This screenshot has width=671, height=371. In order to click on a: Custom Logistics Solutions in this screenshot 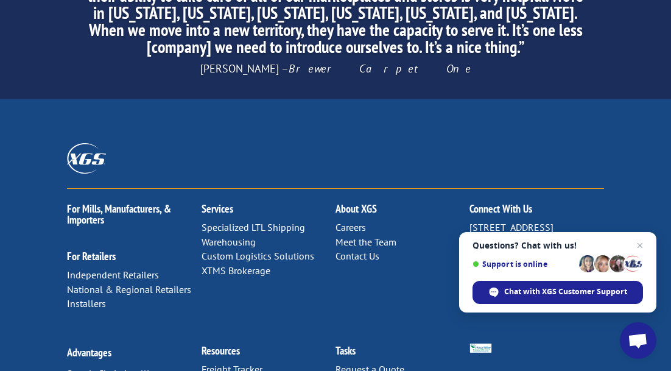, I will do `click(258, 256)`.